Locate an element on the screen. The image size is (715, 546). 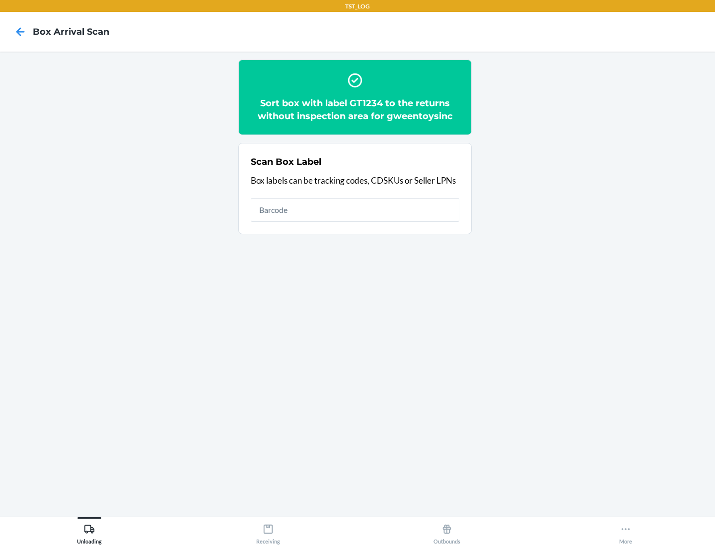
div: Outbounds is located at coordinates (447, 532).